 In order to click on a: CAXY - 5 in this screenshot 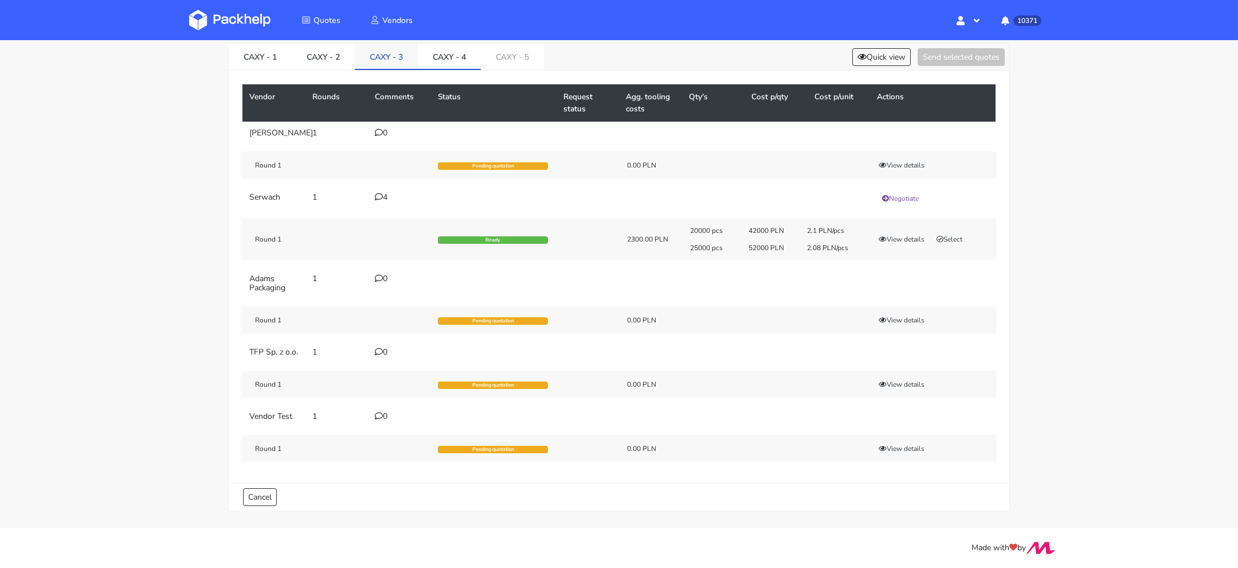, I will do `click(513, 56)`.